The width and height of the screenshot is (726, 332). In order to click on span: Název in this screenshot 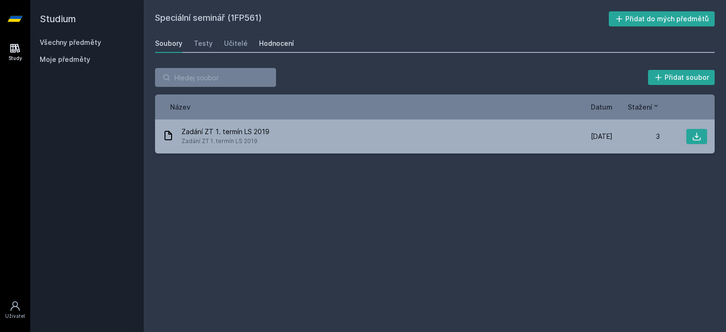, I will do `click(180, 107)`.